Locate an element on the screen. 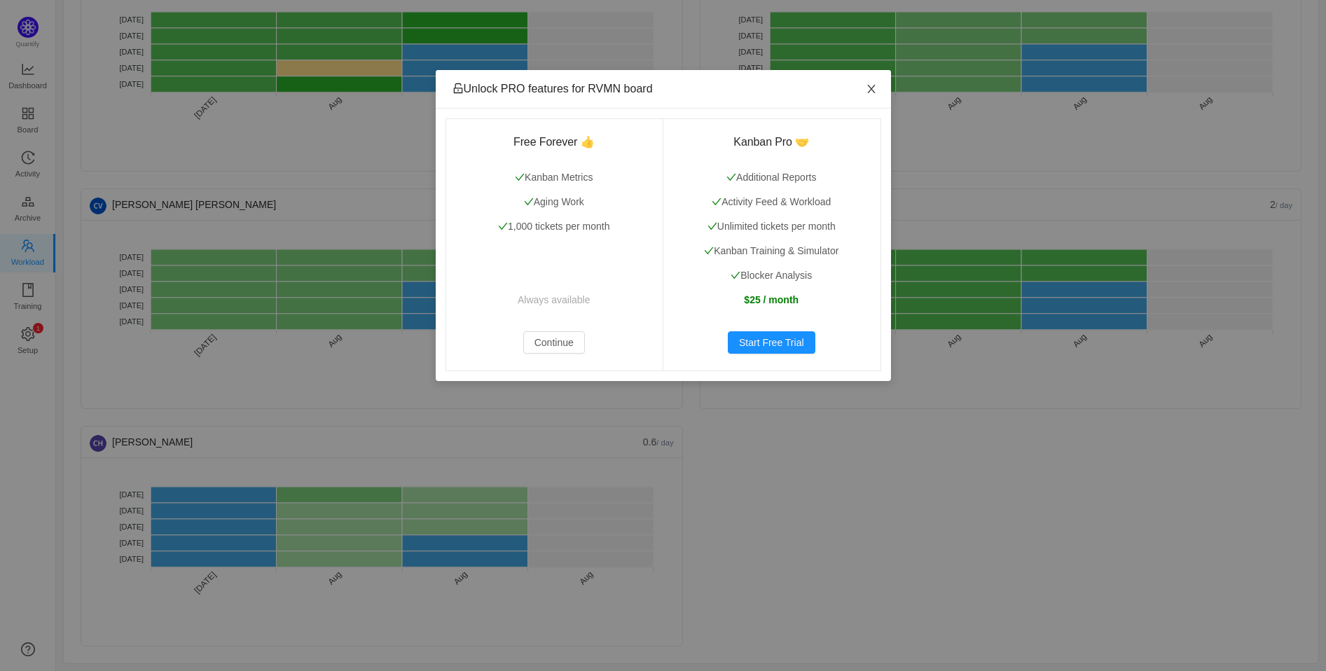  h3: Kanban Pro 🤝 is located at coordinates (771, 142).